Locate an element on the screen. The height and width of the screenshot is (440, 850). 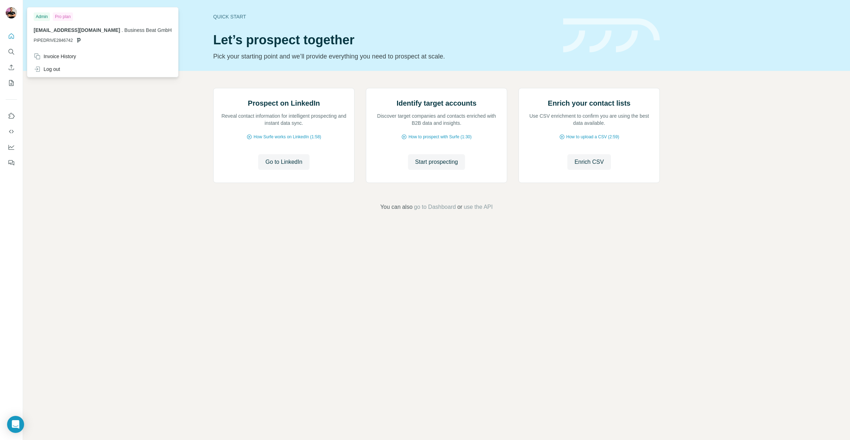
span: Start prospecting is located at coordinates (436, 162).